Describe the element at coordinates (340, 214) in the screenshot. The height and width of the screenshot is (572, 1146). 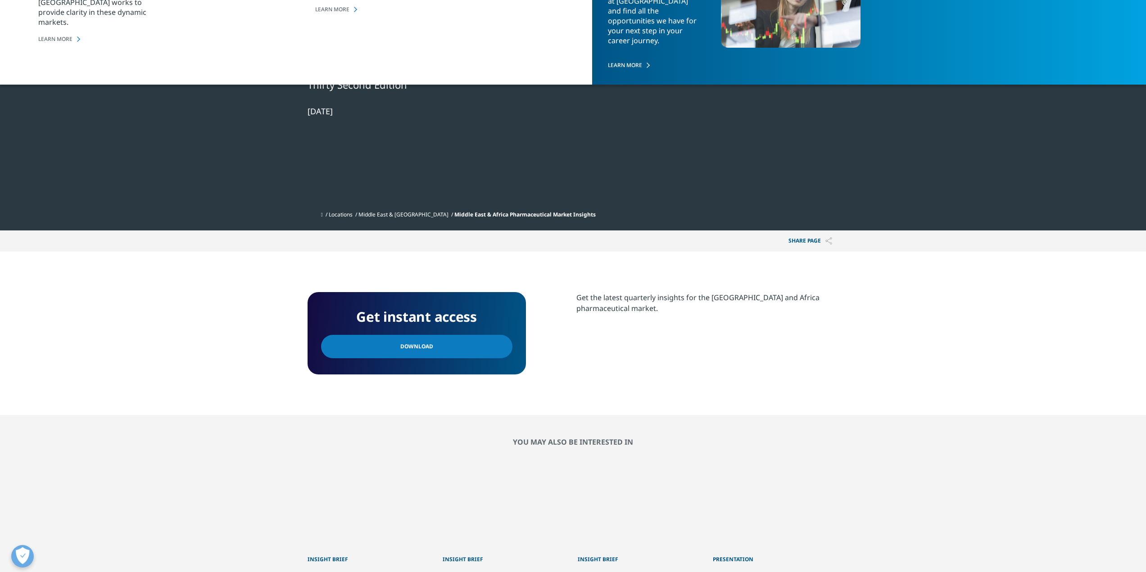
I see `a: Locations` at that location.